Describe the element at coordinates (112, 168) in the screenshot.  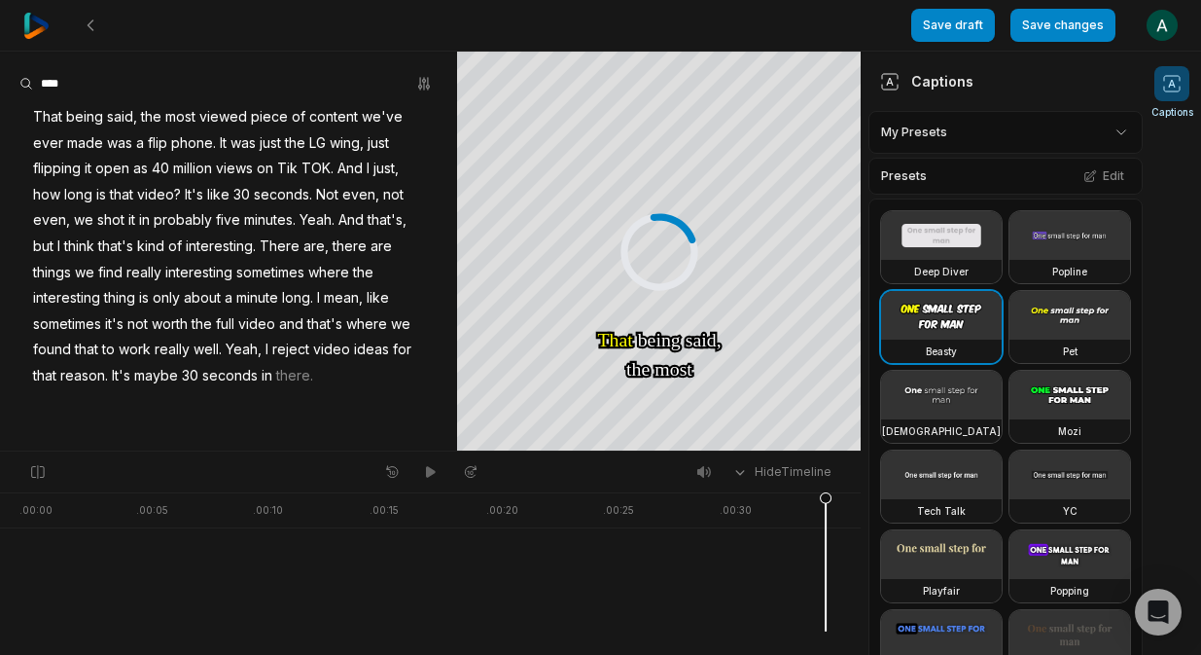
I see `span: open` at that location.